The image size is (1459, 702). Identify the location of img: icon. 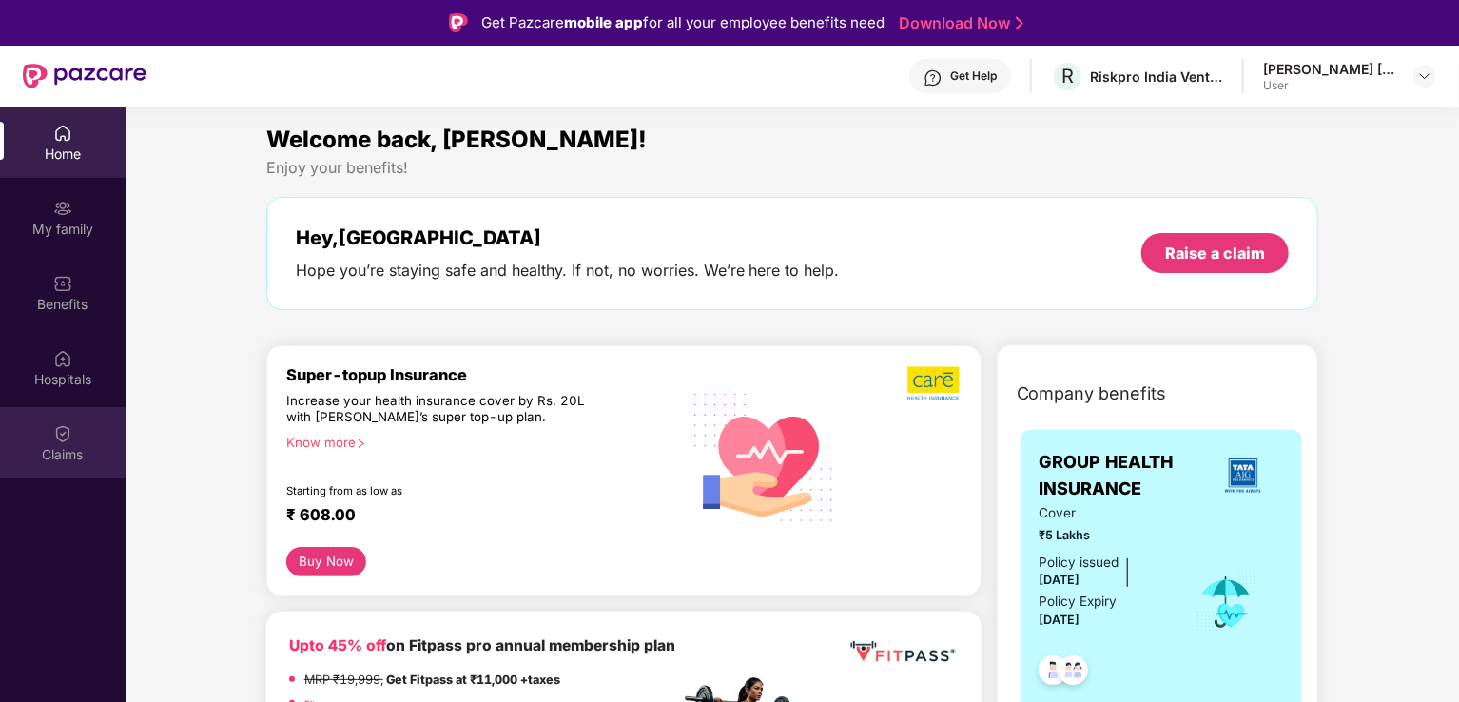
(1226, 602).